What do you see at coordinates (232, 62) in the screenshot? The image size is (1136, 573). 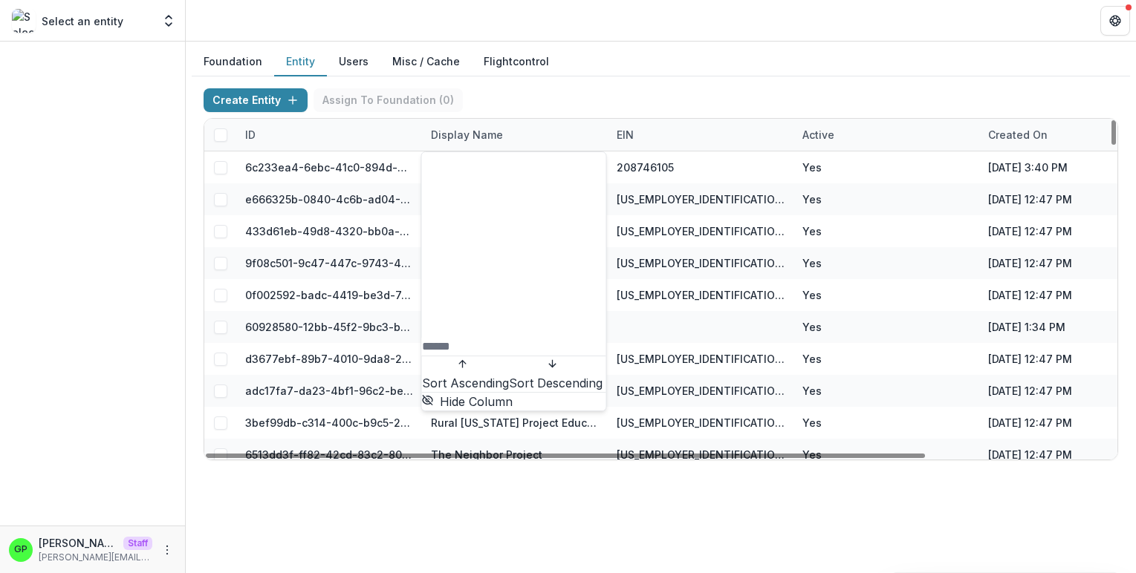 I see `button: Foundation` at bounding box center [232, 62].